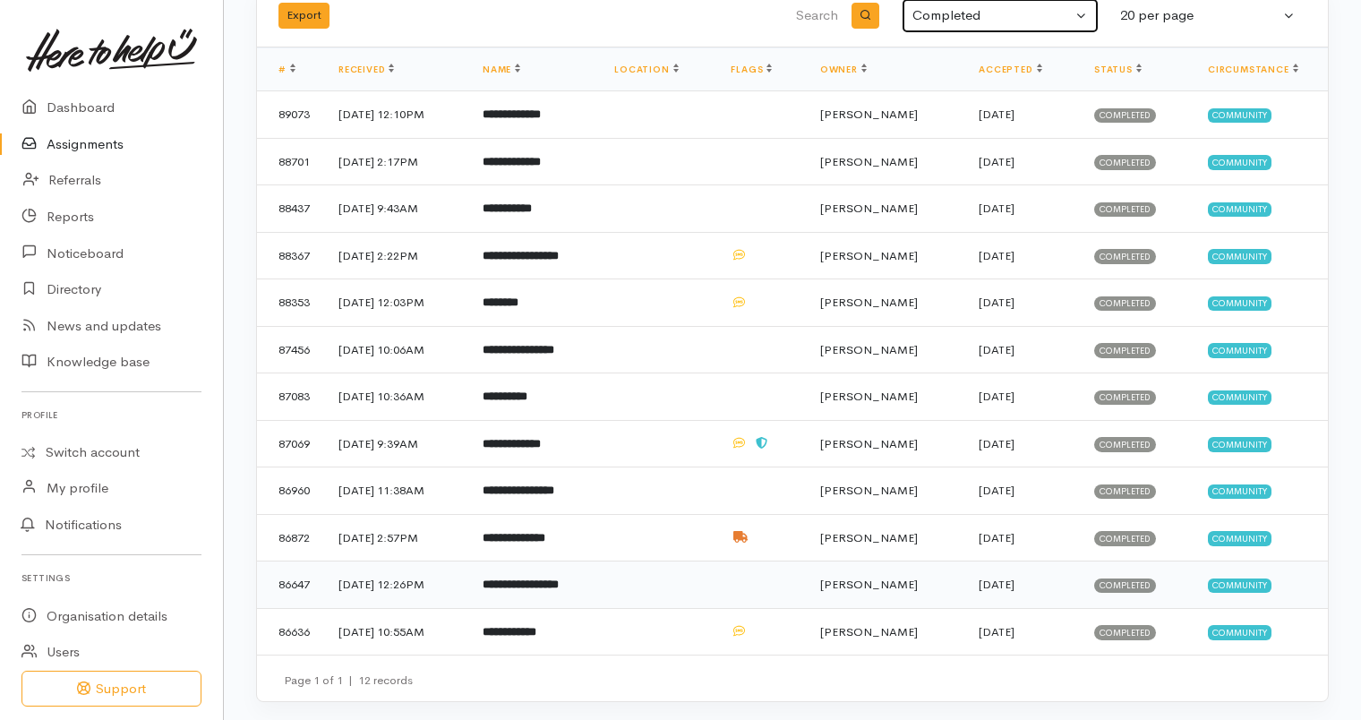 The width and height of the screenshot is (1361, 720). What do you see at coordinates (111, 689) in the screenshot?
I see `button: Support` at bounding box center [111, 689].